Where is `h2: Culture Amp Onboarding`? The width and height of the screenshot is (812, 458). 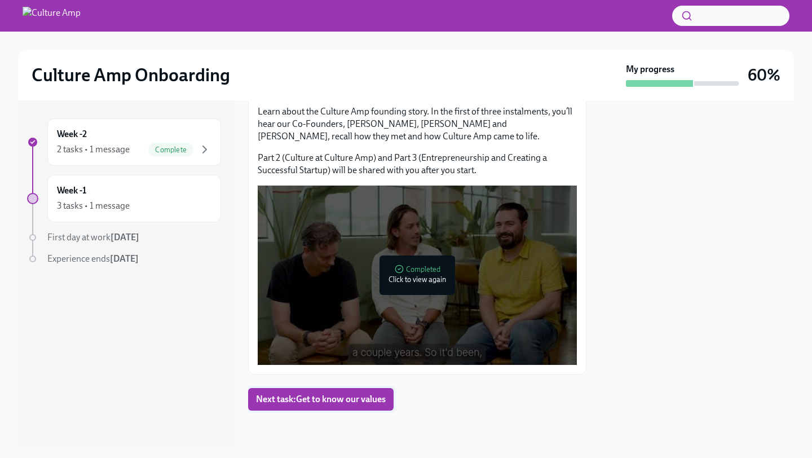
h2: Culture Amp Onboarding is located at coordinates (131, 75).